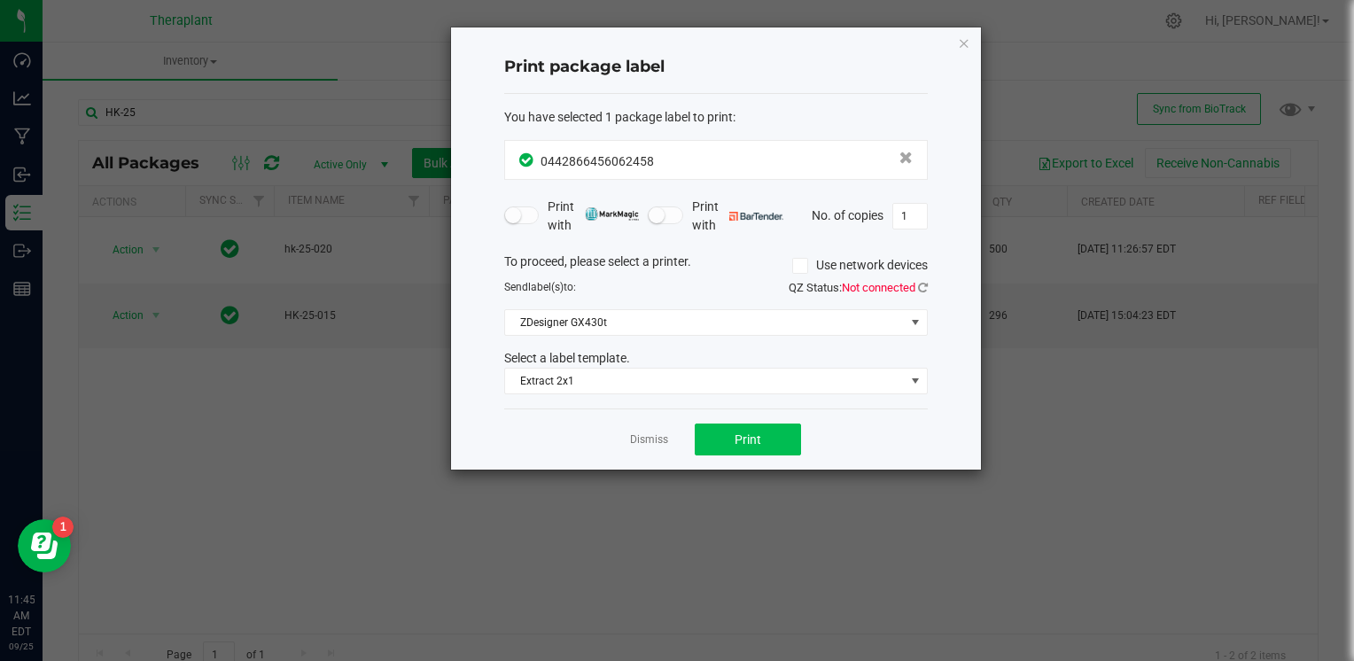 The width and height of the screenshot is (1354, 661). I want to click on span: You have selected 1 package label to print, so click(619, 117).